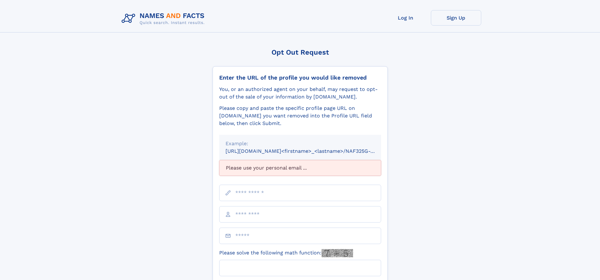 The image size is (600, 280). I want to click on div: Example:, so click(300, 143).